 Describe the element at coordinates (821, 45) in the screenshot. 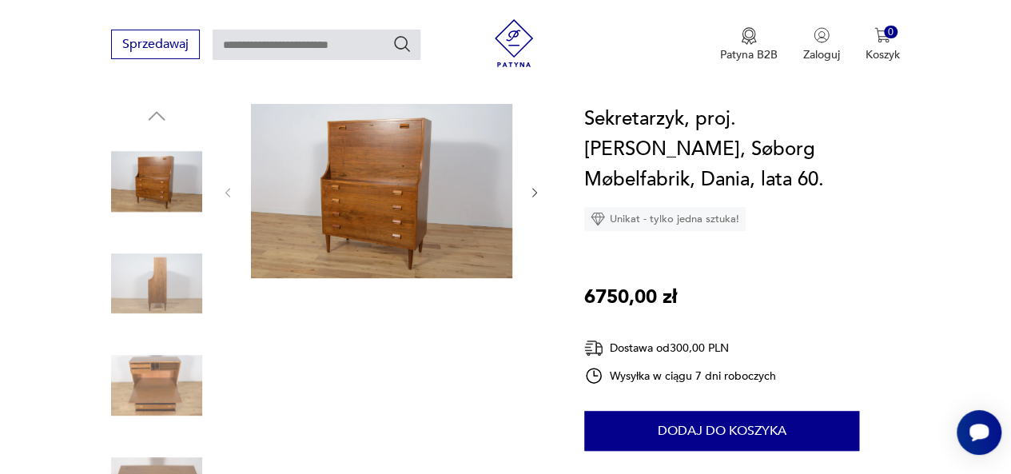

I see `button: Zaloguj` at that location.